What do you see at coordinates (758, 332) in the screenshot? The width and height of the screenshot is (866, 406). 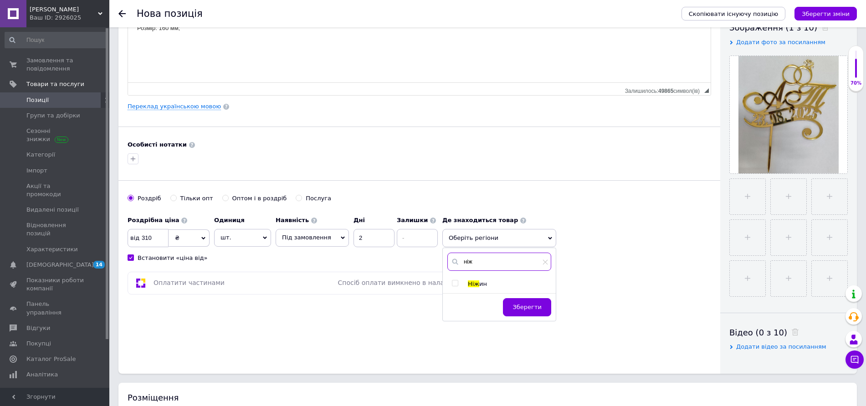 I see `span: Відео (0 з 10)` at bounding box center [758, 332].